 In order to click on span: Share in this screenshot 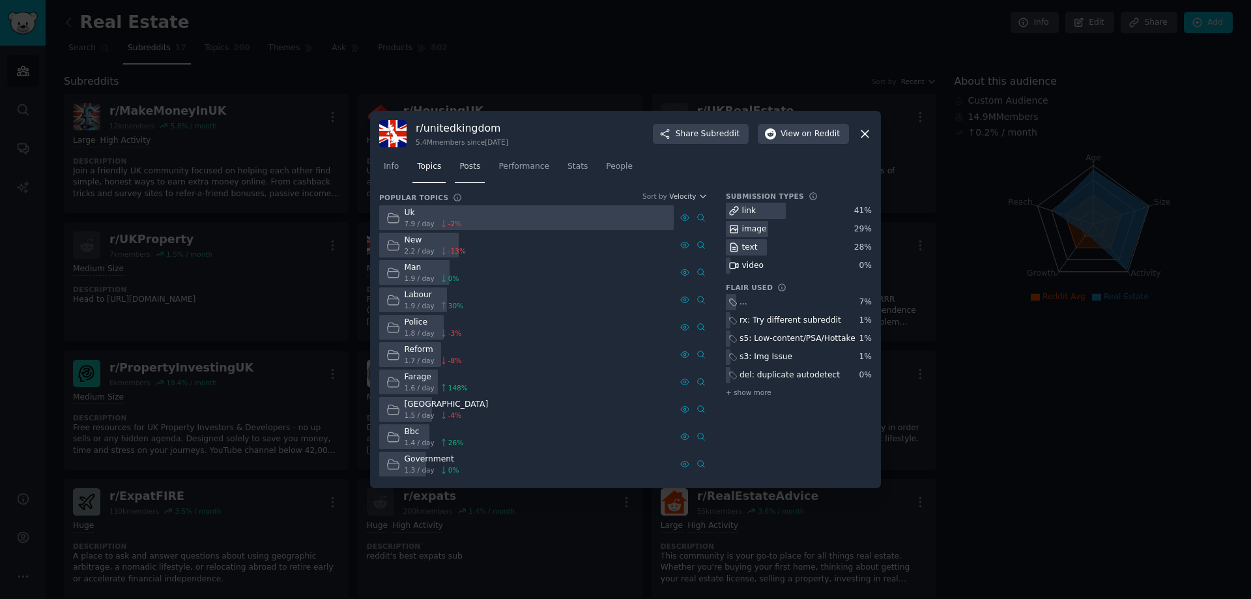, I will do `click(708, 134)`.